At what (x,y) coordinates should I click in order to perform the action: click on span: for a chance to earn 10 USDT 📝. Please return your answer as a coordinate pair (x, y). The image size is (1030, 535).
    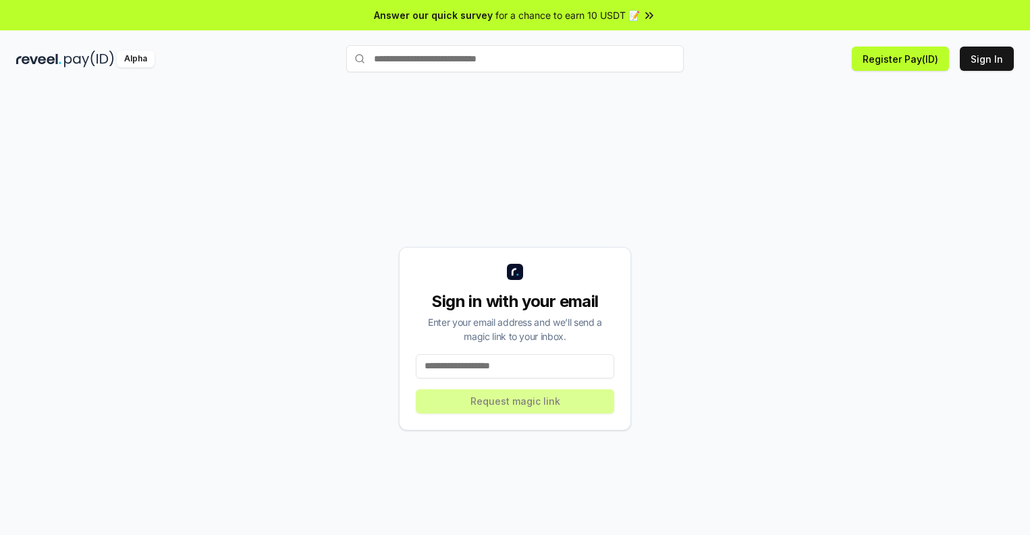
    Looking at the image, I should click on (567, 15).